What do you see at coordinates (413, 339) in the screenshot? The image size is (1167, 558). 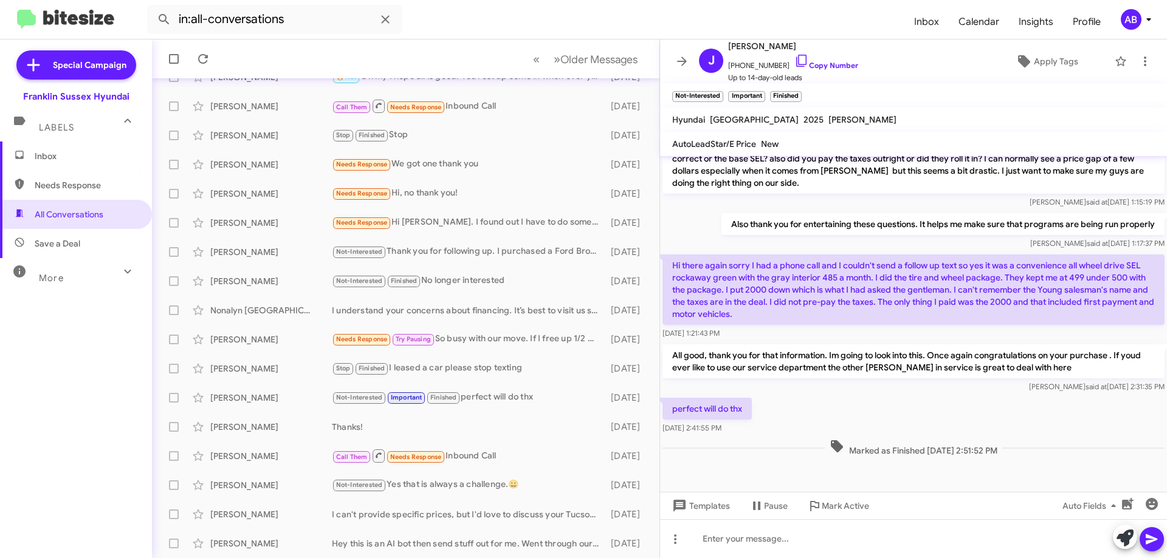 I see `span: Try Pausing` at bounding box center [413, 339].